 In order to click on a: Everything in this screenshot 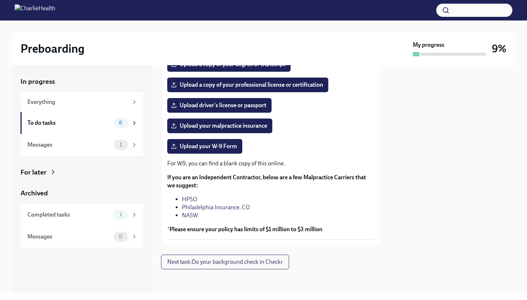, I will do `click(82, 102)`.